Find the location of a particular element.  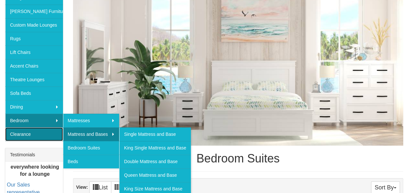

a: Mattresses is located at coordinates (91, 120).